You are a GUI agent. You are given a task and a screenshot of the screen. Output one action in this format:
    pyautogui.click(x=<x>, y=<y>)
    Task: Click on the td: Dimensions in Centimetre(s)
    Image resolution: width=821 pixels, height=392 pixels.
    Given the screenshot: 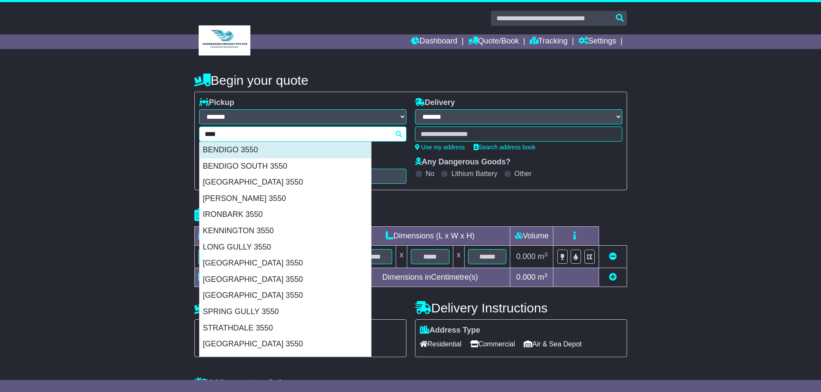 What is the action you would take?
    pyautogui.click(x=430, y=278)
    